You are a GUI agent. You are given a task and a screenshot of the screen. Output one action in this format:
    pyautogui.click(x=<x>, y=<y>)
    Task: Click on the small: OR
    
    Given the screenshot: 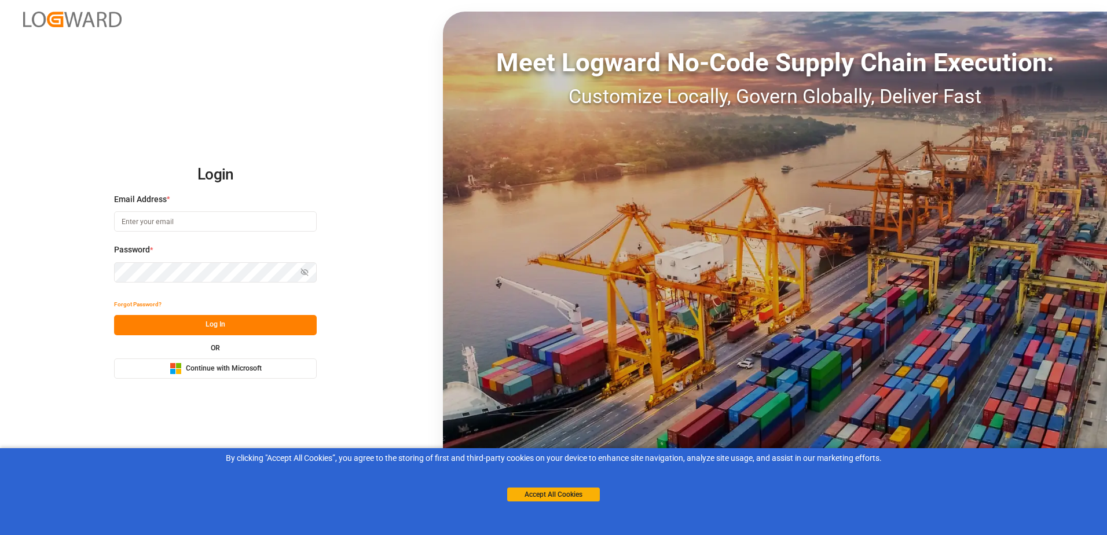 What is the action you would take?
    pyautogui.click(x=215, y=348)
    